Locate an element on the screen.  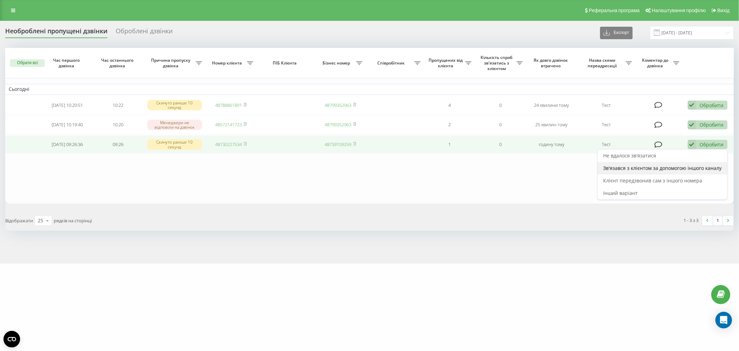
a: 48730227534 is located at coordinates (228, 144).